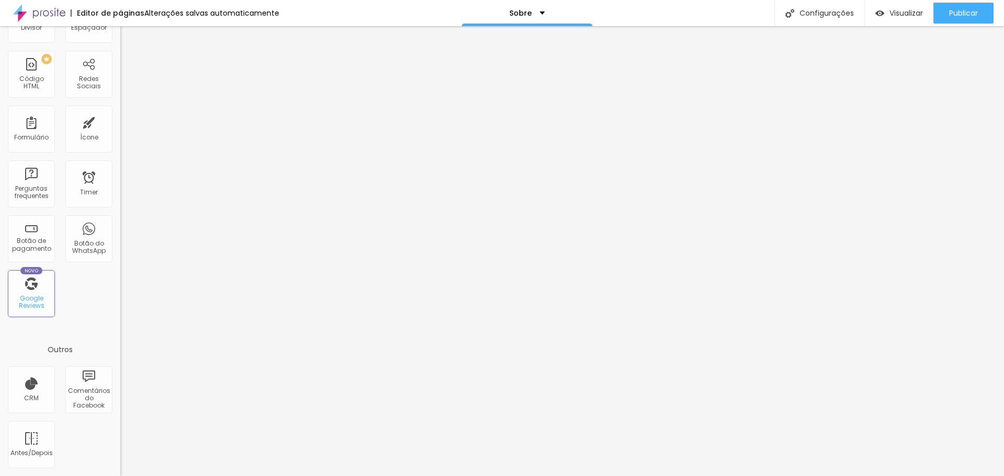 The height and width of the screenshot is (476, 1004). What do you see at coordinates (88, 247) in the screenshot?
I see `div: Botão do WhatsApp` at bounding box center [88, 247].